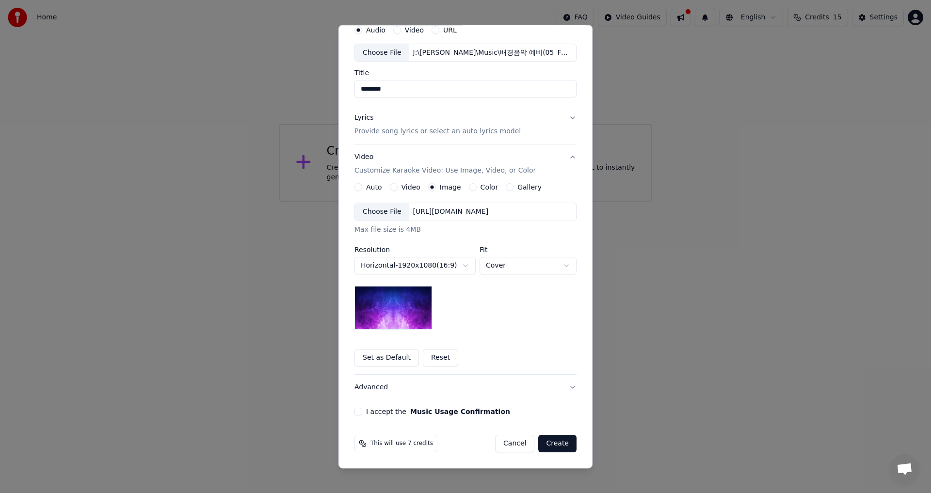  I want to click on div: VideoCustomize Karaoke Video: Use Image, Video, or Color, so click(465, 279).